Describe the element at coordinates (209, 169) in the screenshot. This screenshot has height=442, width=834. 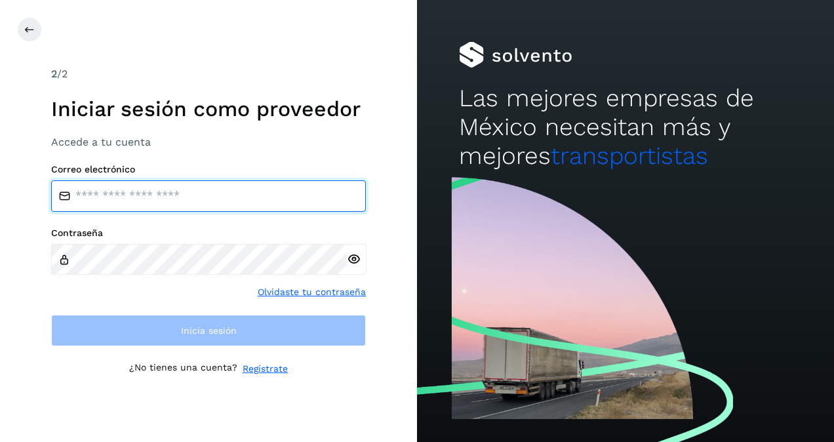
I see `label: Correo electrónico` at that location.